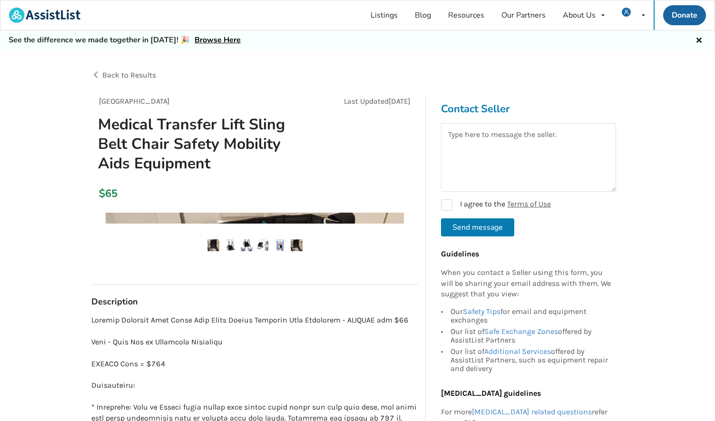 The height and width of the screenshot is (421, 715). What do you see at coordinates (460, 254) in the screenshot?
I see `b: Guidelines` at bounding box center [460, 254].